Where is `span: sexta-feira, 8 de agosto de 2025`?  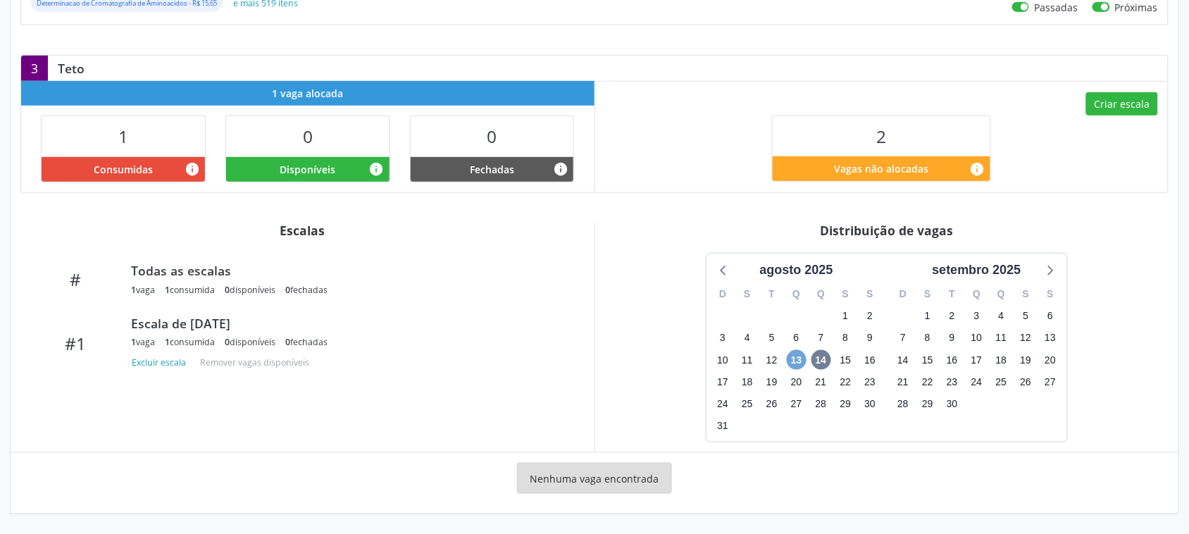
span: sexta-feira, 8 de agosto de 2025 is located at coordinates (845, 338).